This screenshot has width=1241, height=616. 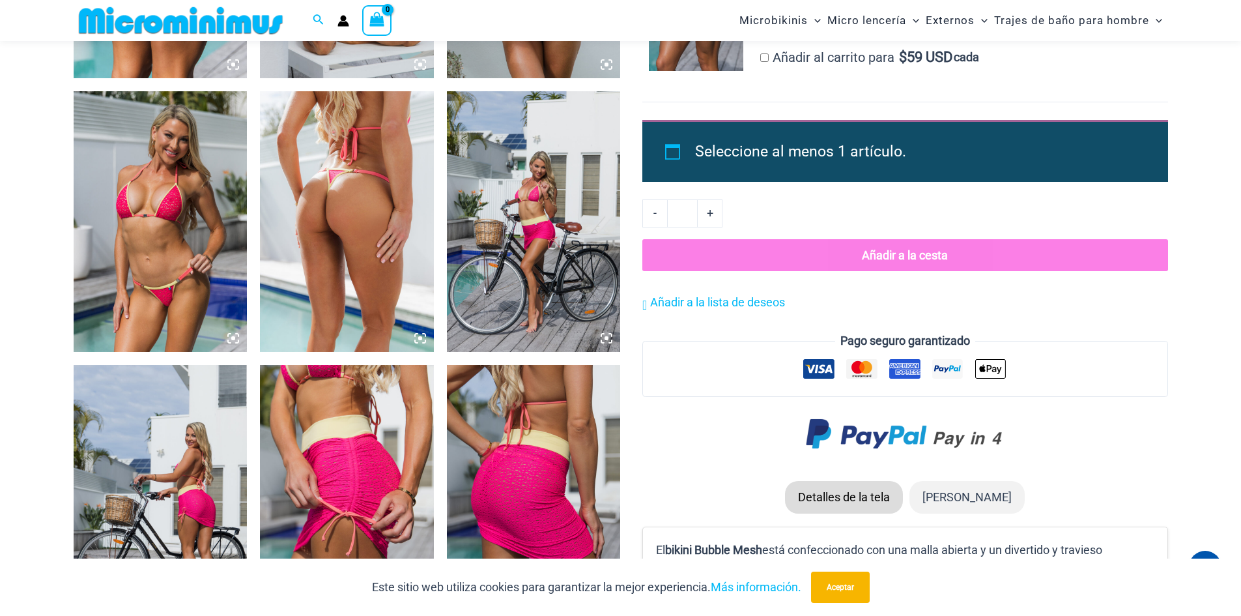 I want to click on font: Trajes de baño para hombre, so click(x=1072, y=20).